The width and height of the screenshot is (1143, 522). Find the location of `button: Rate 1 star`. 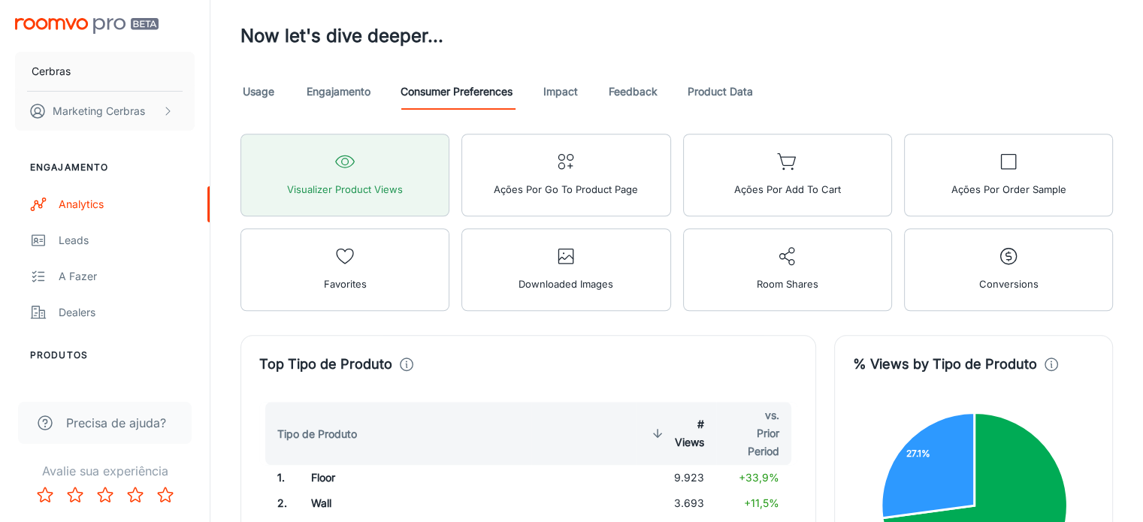

button: Rate 1 star is located at coordinates (45, 495).